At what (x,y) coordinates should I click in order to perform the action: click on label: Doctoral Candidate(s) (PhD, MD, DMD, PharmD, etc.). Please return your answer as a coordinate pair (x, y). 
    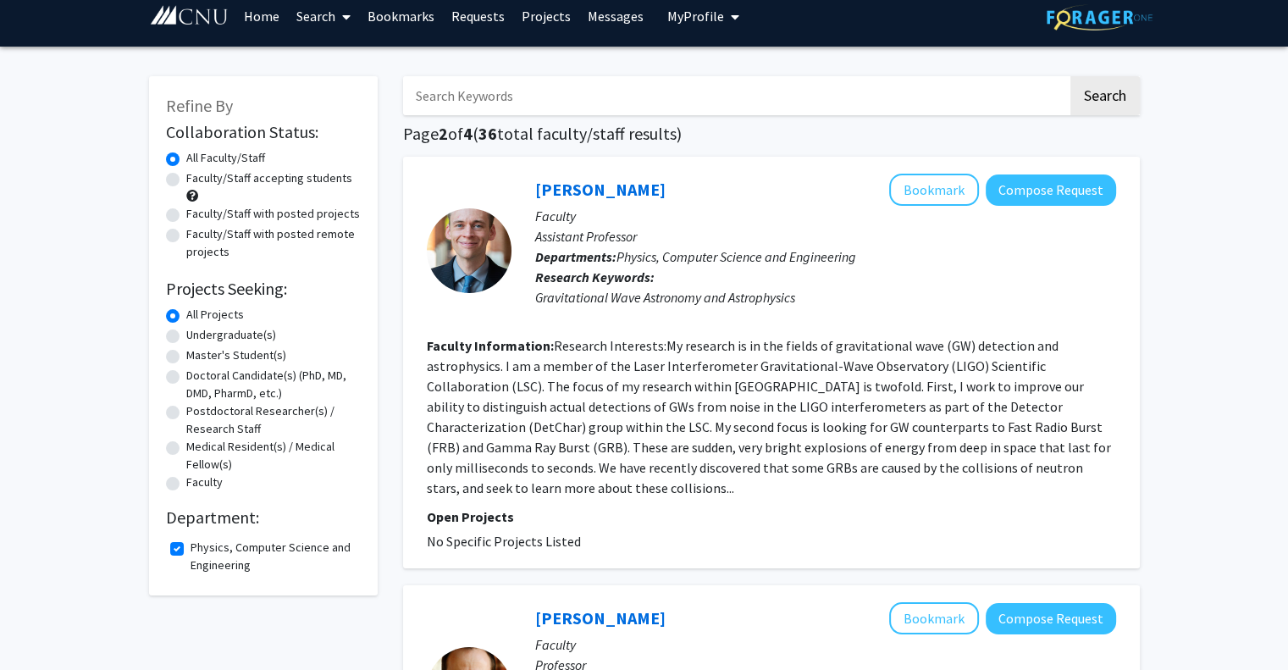
    Looking at the image, I should click on (273, 384).